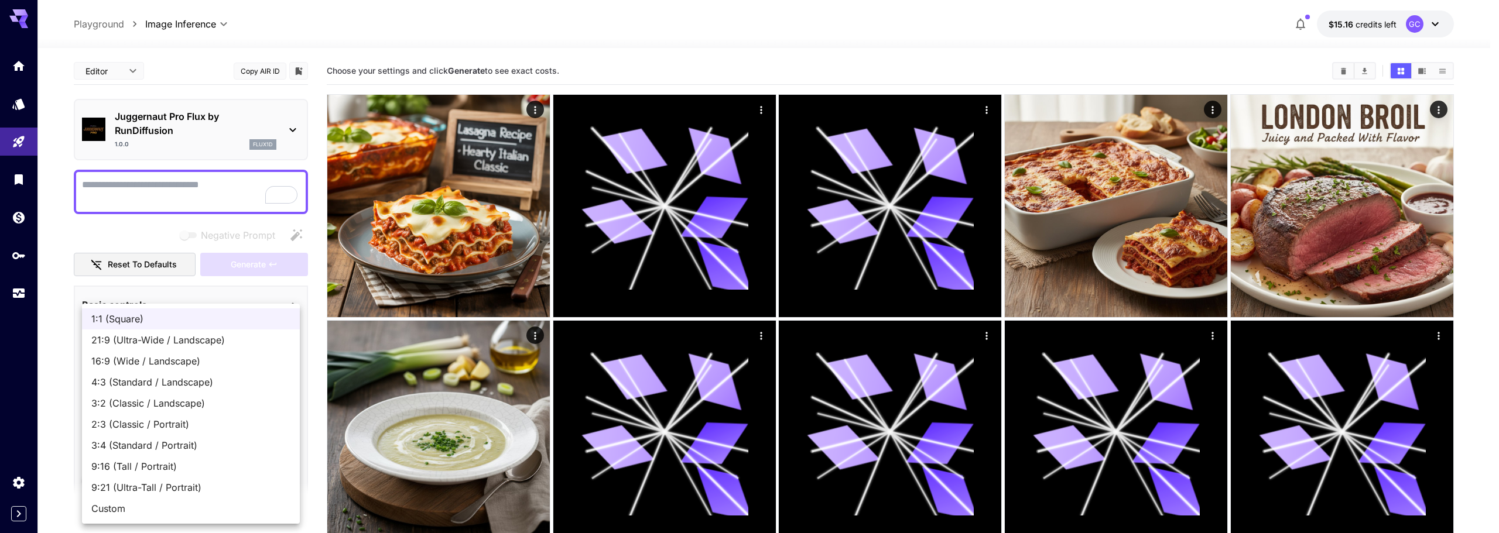 This screenshot has height=533, width=1499. I want to click on span: 9:21 (Ultra-Tall / Portrait), so click(191, 488).